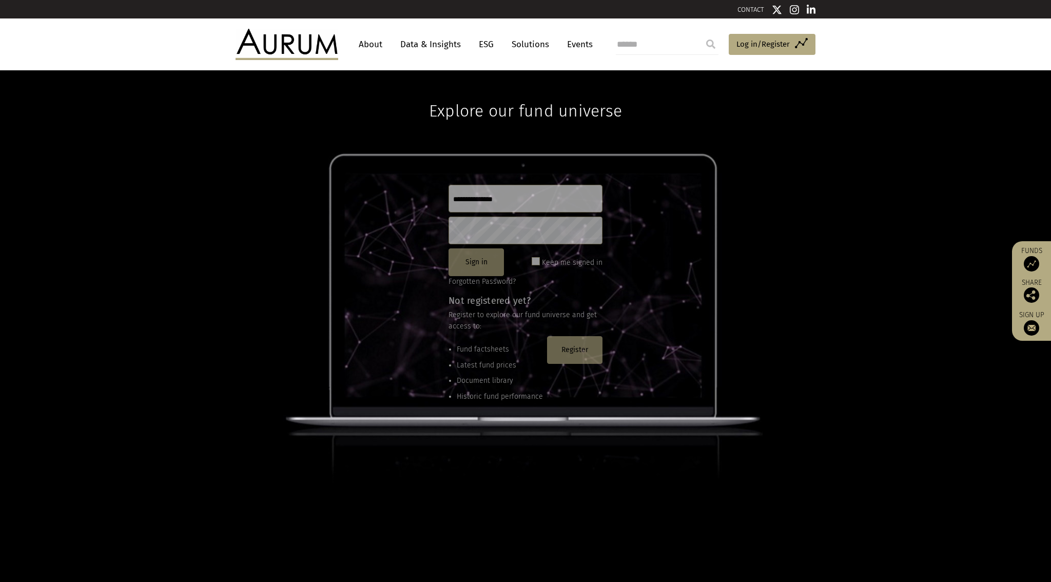 This screenshot has width=1051, height=582. What do you see at coordinates (794, 10) in the screenshot?
I see `img: Instagram icon` at bounding box center [794, 10].